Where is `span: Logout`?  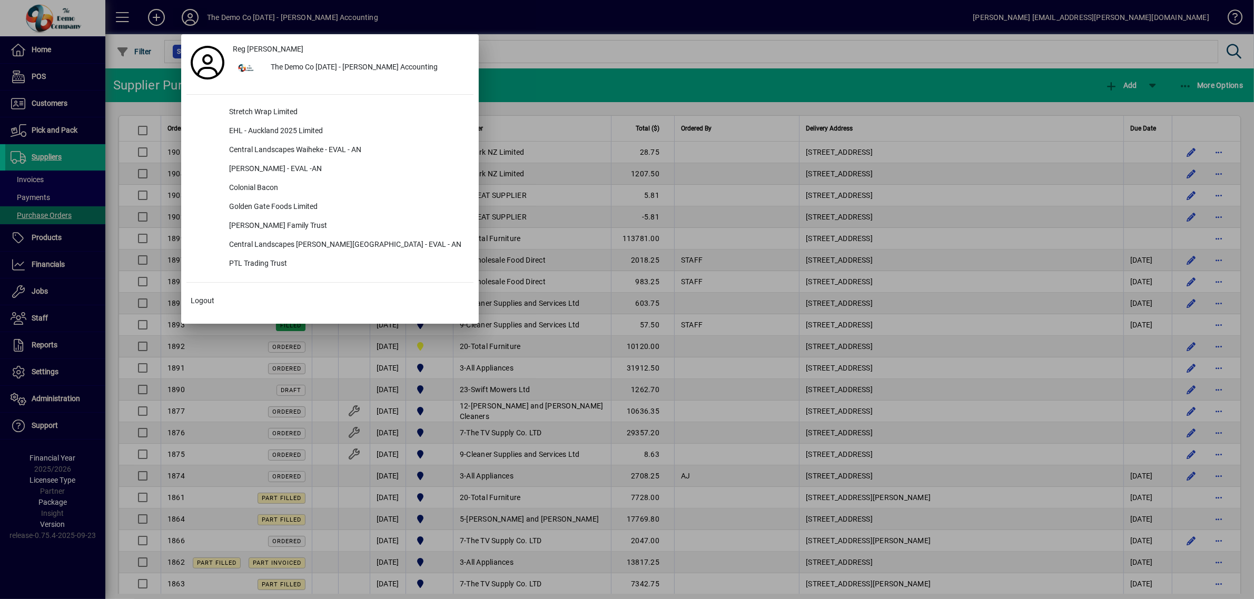 span: Logout is located at coordinates (202, 301).